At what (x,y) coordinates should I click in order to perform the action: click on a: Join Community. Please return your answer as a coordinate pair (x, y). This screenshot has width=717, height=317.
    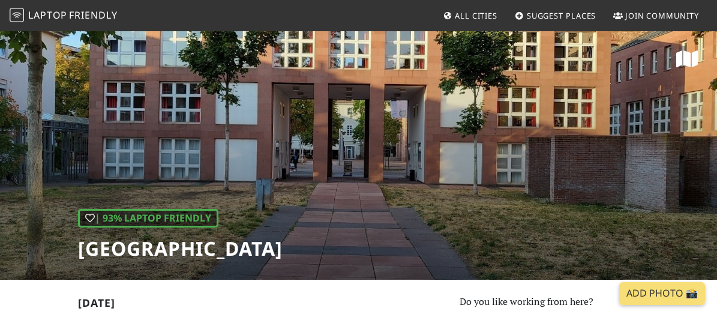
    Looking at the image, I should click on (656, 16).